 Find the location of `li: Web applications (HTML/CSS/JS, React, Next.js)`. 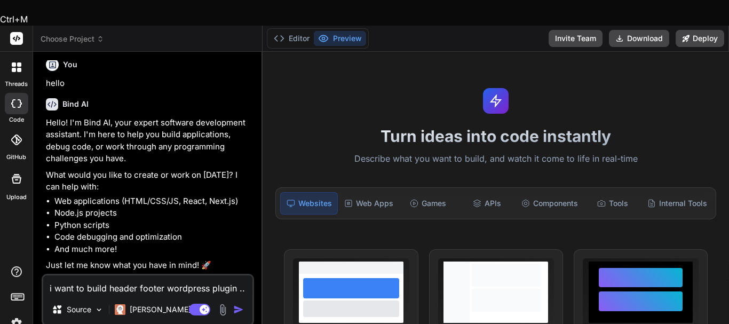

li: Web applications (HTML/CSS/JS, React, Next.js) is located at coordinates (153, 201).